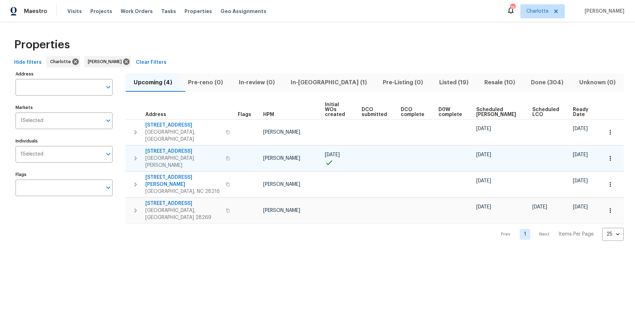 This screenshot has height=310, width=635. I want to click on span: Flags, so click(245, 115).